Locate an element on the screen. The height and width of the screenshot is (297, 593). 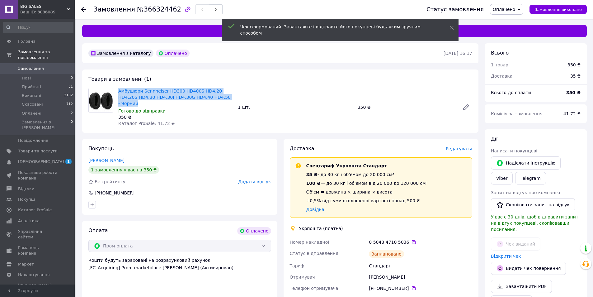
span: Головна is located at coordinates (27, 41).